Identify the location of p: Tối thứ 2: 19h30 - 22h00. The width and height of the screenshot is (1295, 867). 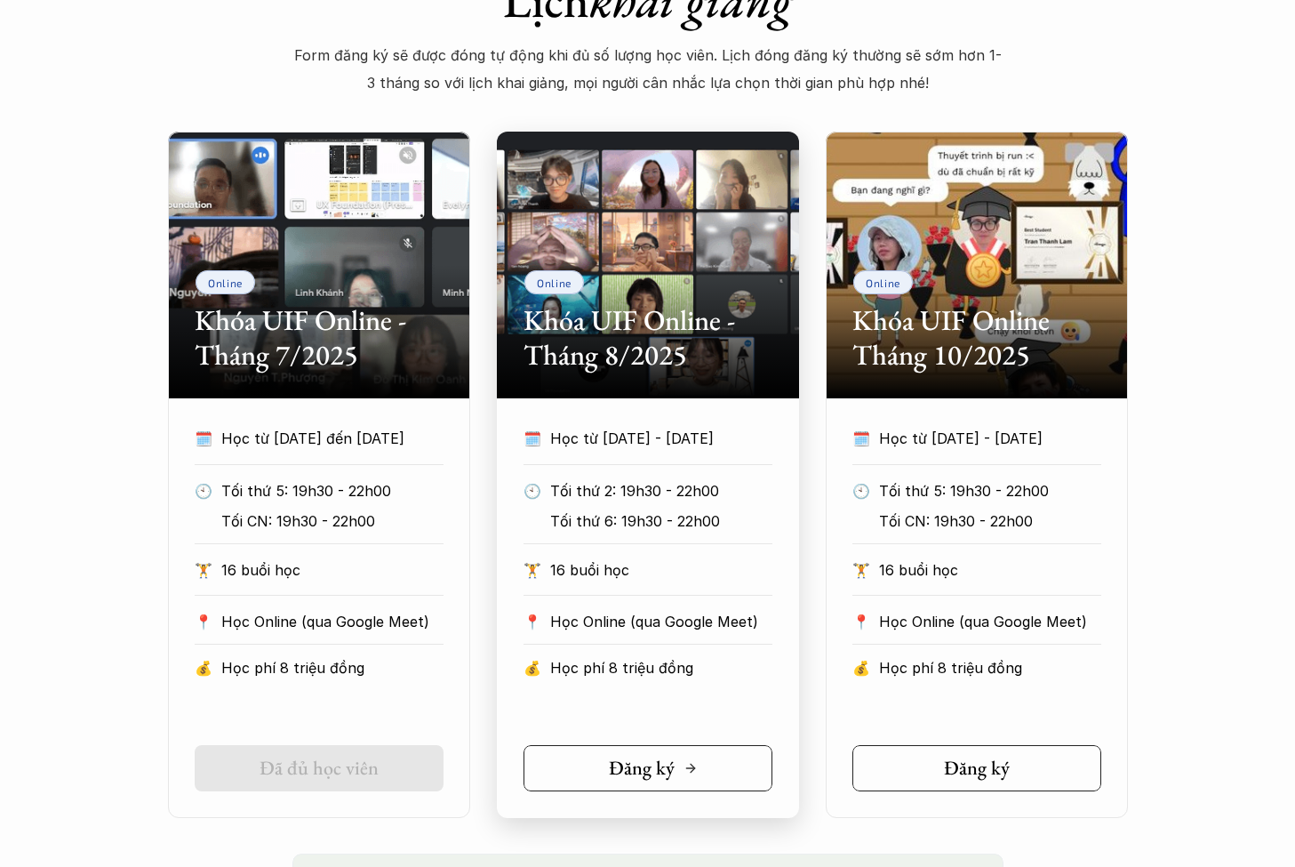
(674, 491).